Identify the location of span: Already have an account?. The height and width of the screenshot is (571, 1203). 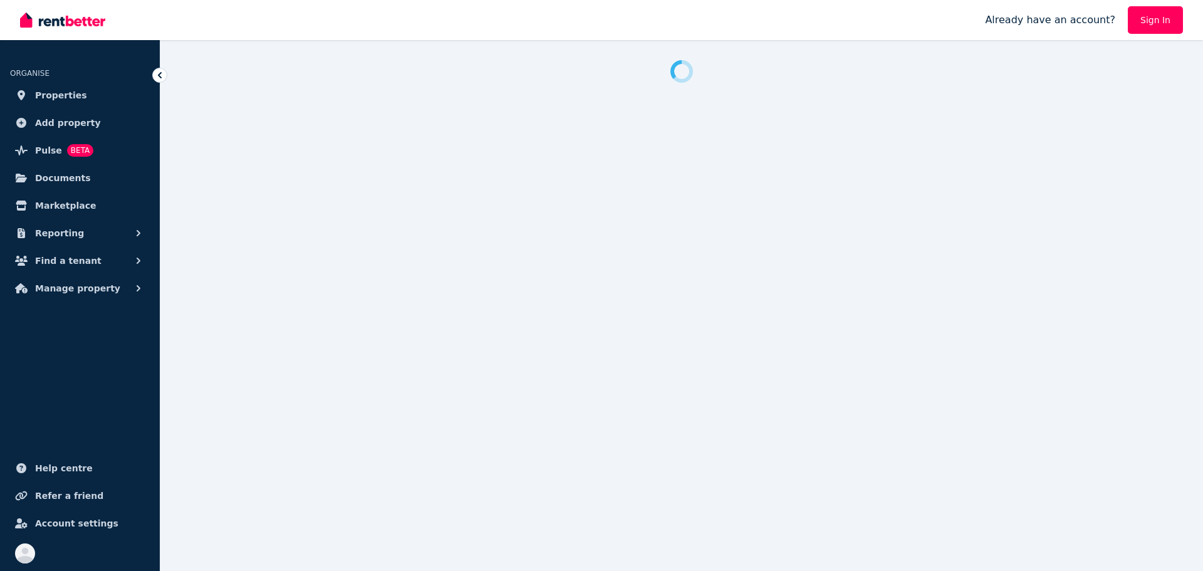
(1050, 20).